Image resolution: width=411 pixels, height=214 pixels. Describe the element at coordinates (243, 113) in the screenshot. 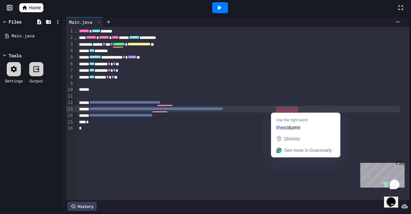

I see `div: To enrich screen reader interactions, please activate Accessibility in Grammarly extension settings` at that location.